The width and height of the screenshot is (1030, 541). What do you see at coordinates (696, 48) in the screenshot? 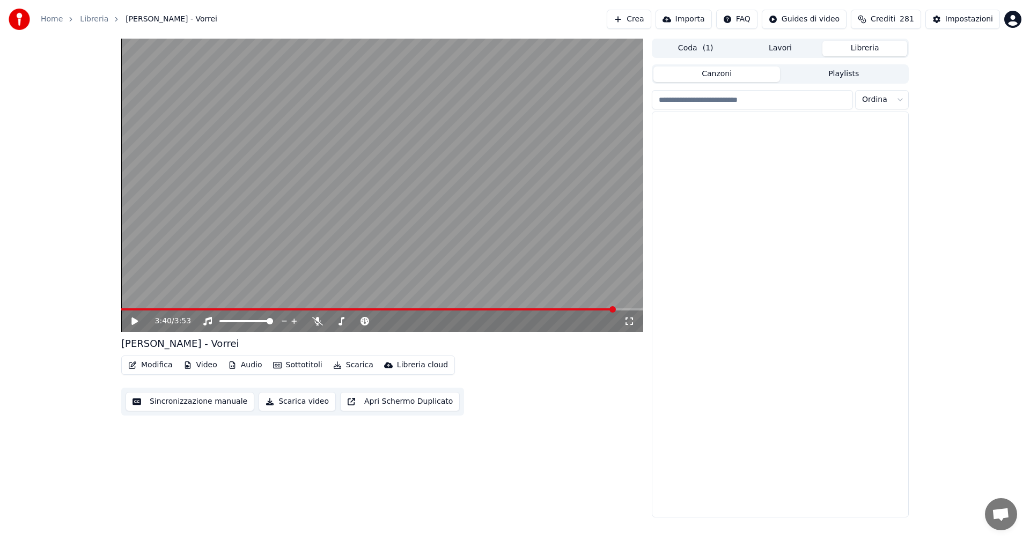
I see `button: Coda` at bounding box center [696, 48].